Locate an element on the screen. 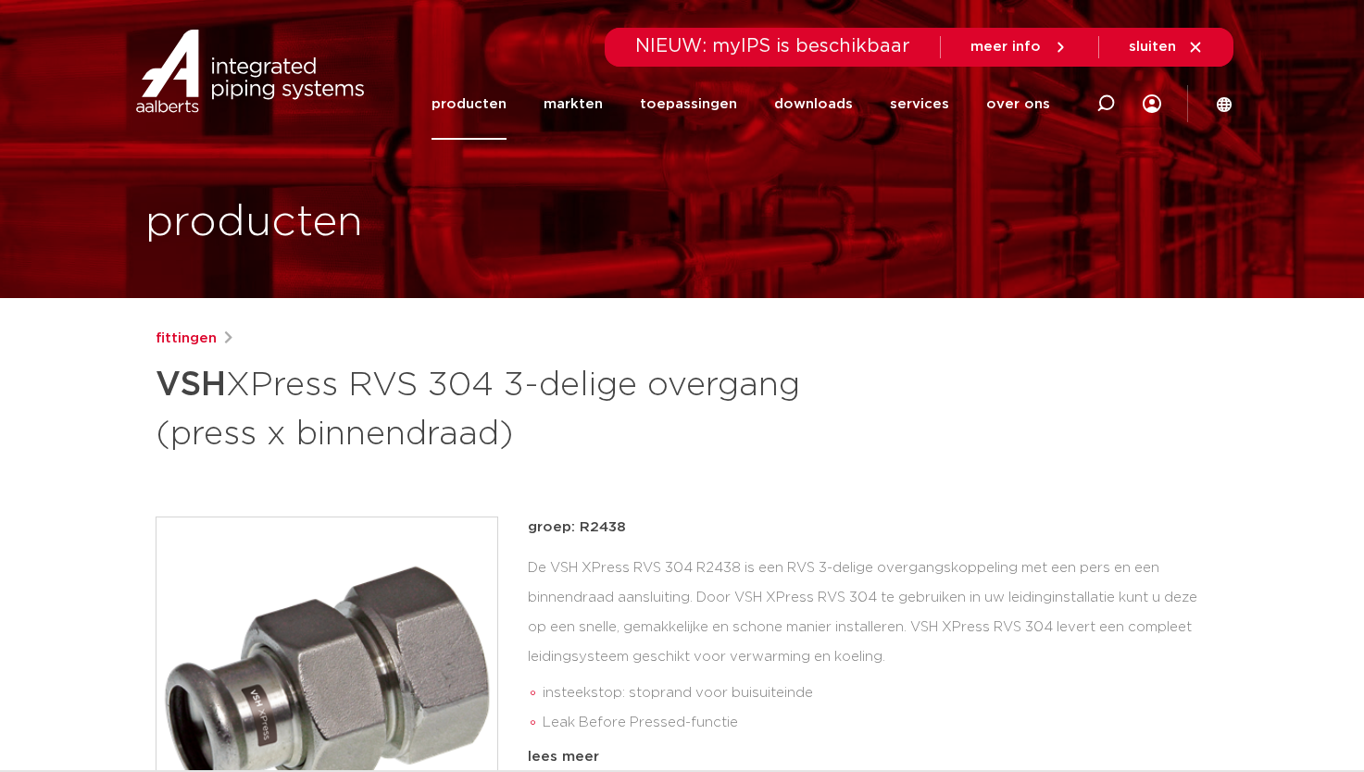  a: toepassingen is located at coordinates (688, 104).